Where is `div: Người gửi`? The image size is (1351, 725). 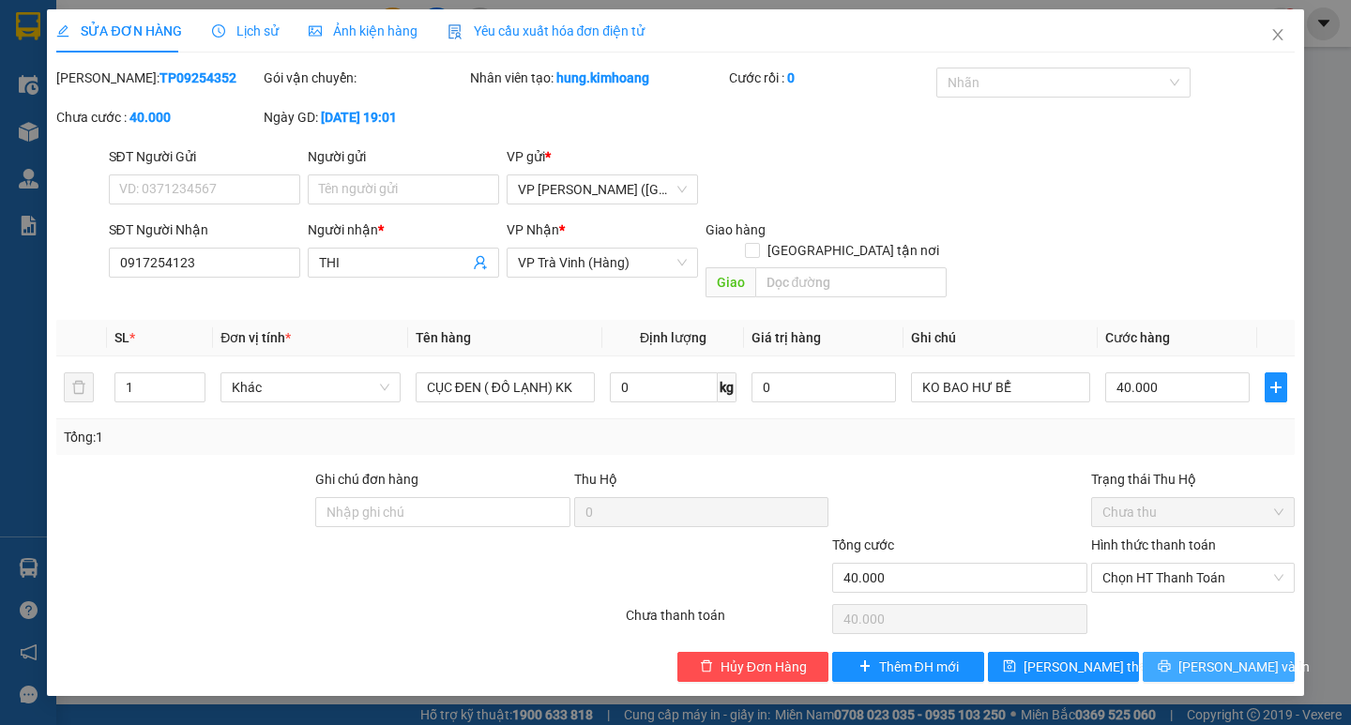
div: Người gửi is located at coordinates (404, 157).